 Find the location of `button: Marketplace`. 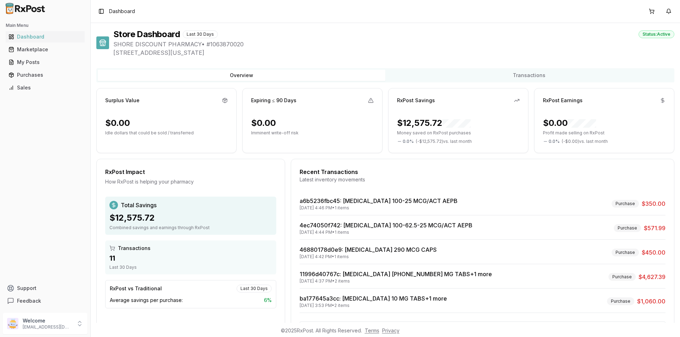

button: Marketplace is located at coordinates (45, 50).